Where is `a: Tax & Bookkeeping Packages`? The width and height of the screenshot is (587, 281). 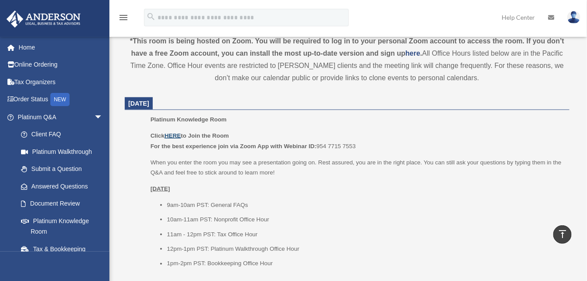 a: Tax & Bookkeeping Packages is located at coordinates (64, 254).